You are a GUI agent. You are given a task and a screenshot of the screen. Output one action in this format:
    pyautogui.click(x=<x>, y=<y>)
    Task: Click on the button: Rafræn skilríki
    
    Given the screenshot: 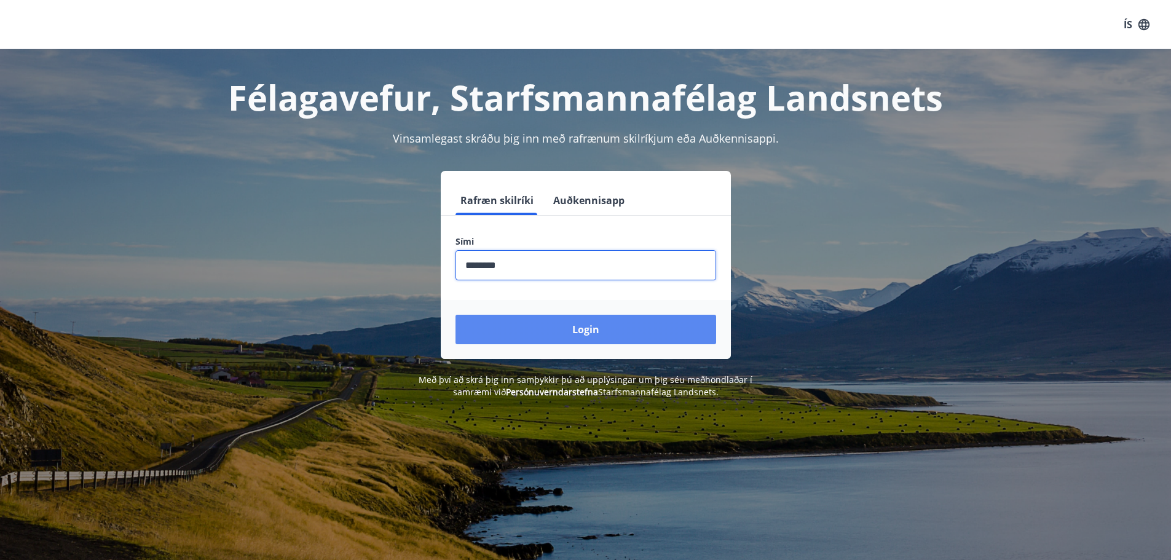 What is the action you would take?
    pyautogui.click(x=496, y=200)
    